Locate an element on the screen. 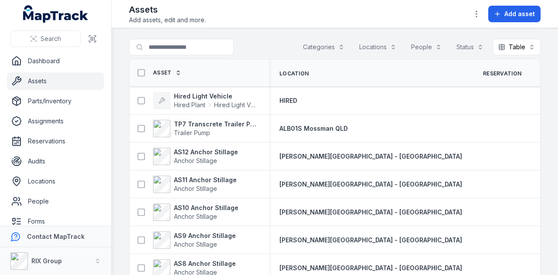 This screenshot has height=275, width=558. strong: AS12 Anchor Stillage is located at coordinates (206, 152).